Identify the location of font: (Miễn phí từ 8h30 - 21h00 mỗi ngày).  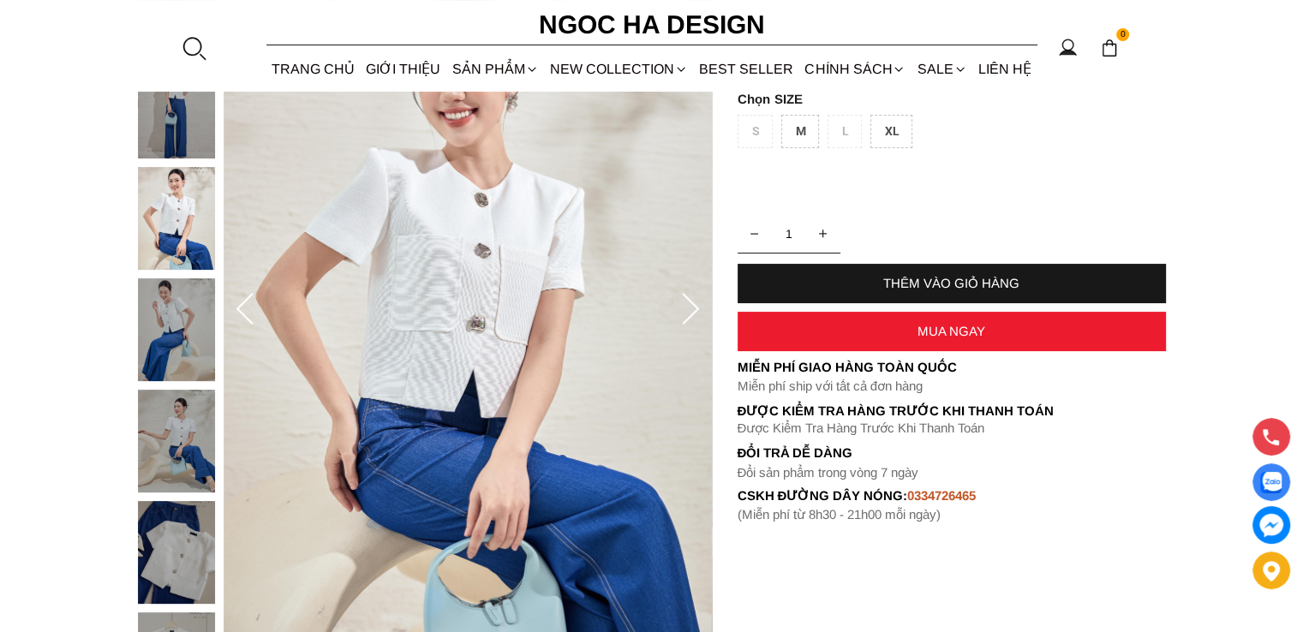
(839, 514).